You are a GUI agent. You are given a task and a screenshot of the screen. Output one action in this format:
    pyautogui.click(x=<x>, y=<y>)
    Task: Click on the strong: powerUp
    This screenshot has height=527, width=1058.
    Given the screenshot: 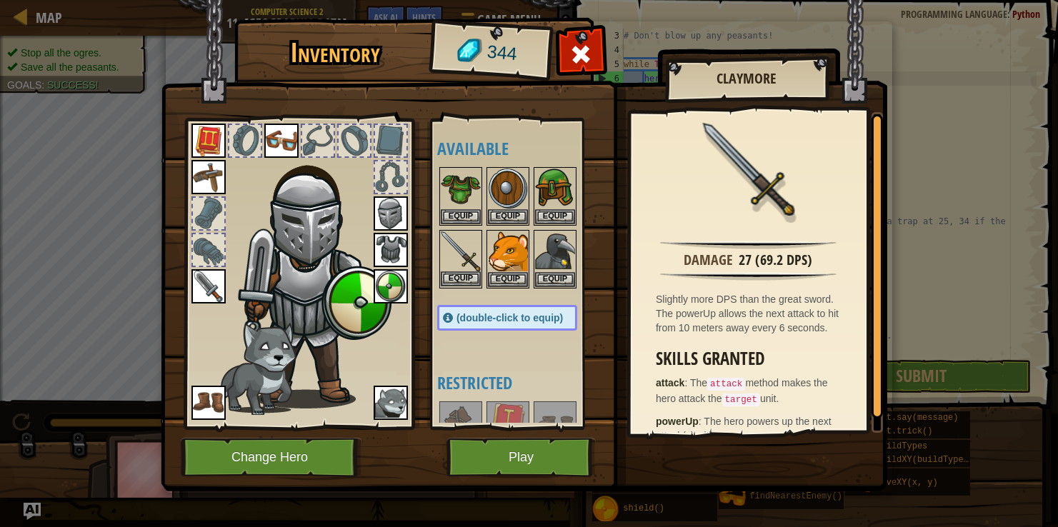 What is the action you would take?
    pyautogui.click(x=677, y=421)
    